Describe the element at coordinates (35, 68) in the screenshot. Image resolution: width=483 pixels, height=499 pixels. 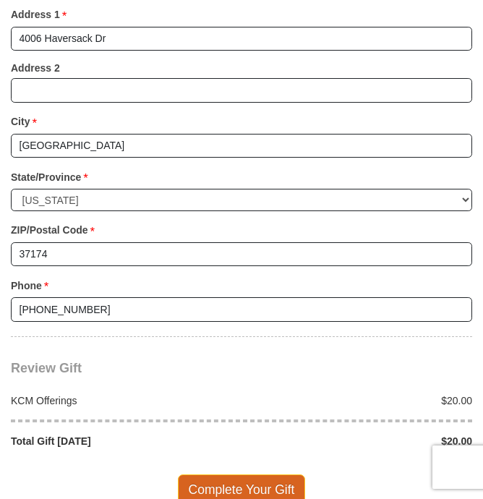
I see `strong: Address 2` at that location.